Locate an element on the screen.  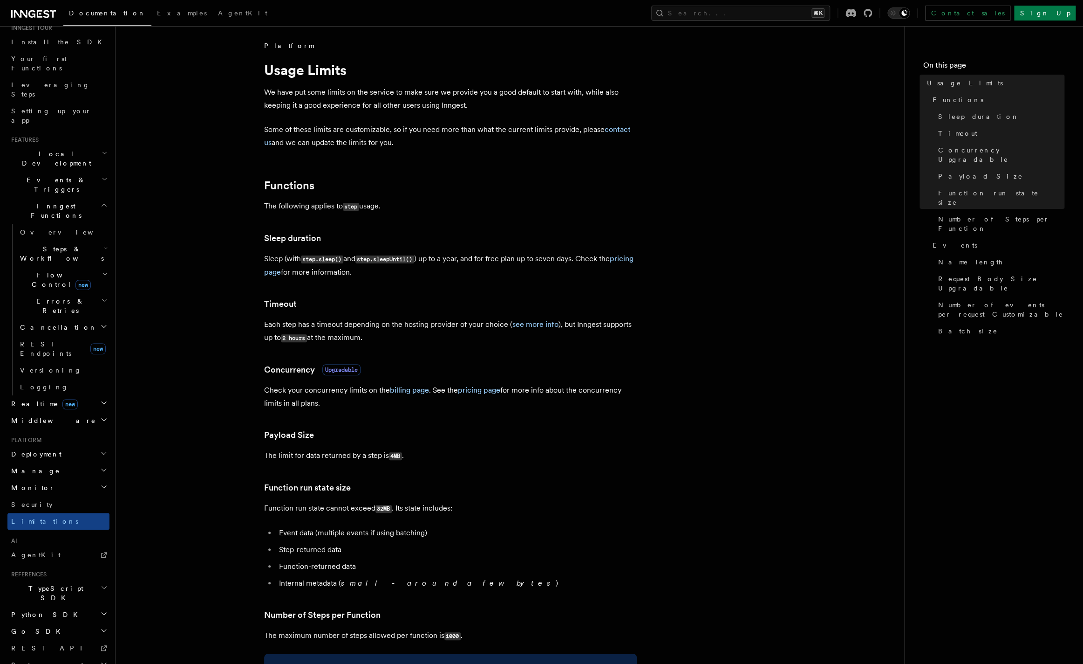
span: REST API is located at coordinates (51, 648).